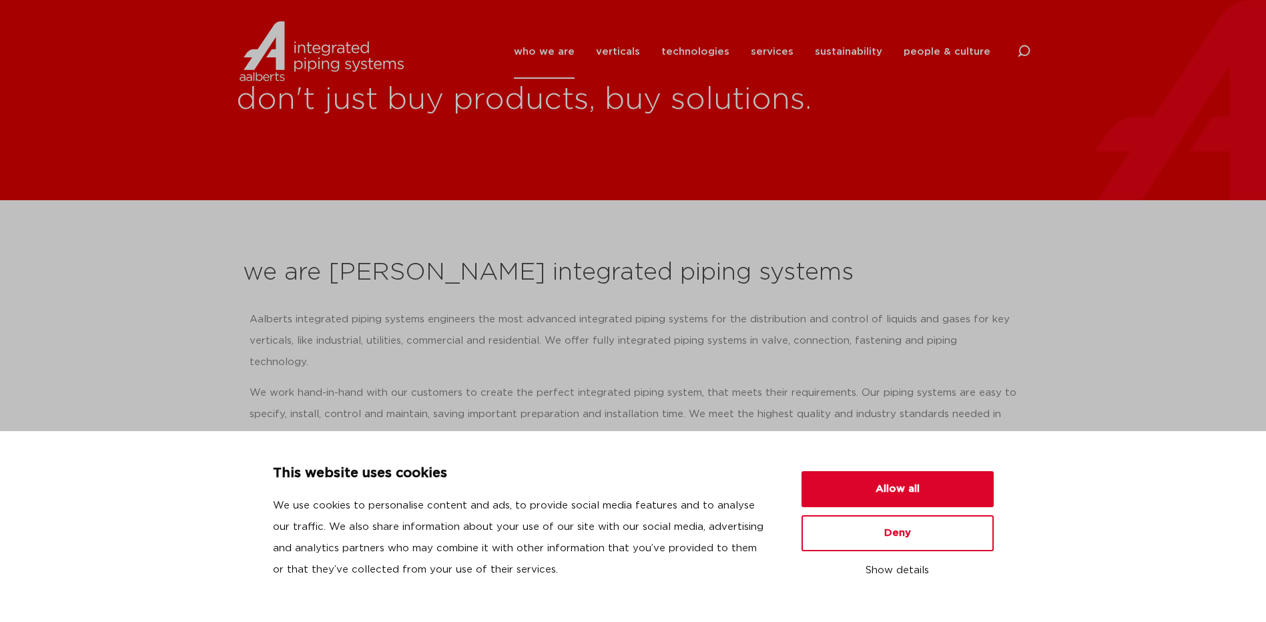  I want to click on a: sustainability, so click(848, 51).